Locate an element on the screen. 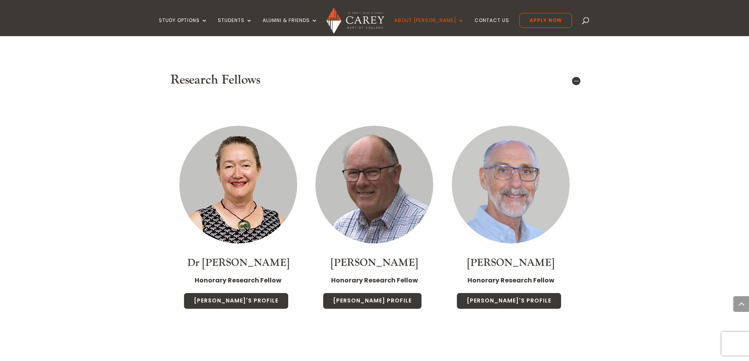 This screenshot has width=749, height=361. a: Students is located at coordinates (235, 27).